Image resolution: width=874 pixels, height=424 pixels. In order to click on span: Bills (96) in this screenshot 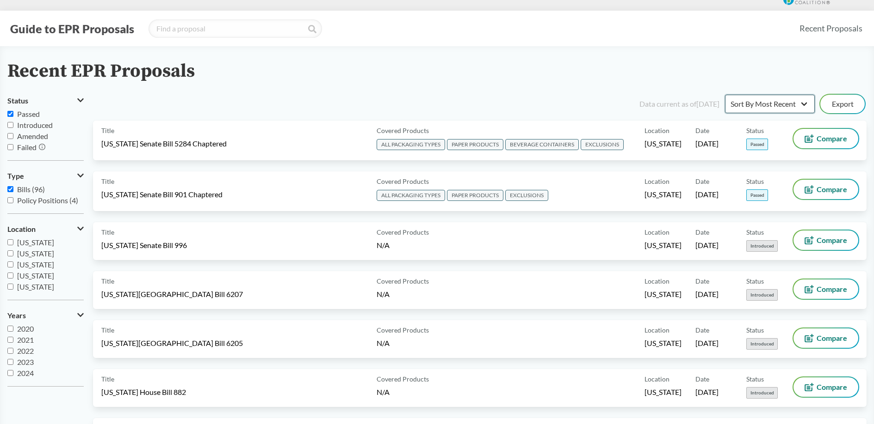, I will do `click(31, 189)`.